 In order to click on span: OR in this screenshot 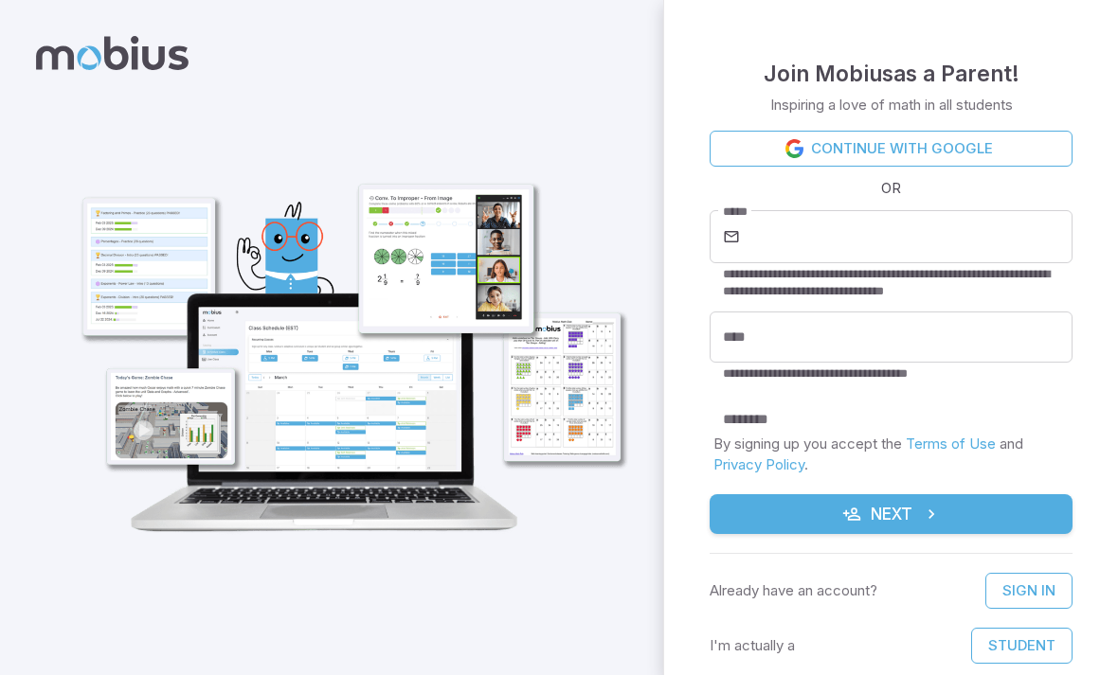, I will do `click(890, 188)`.